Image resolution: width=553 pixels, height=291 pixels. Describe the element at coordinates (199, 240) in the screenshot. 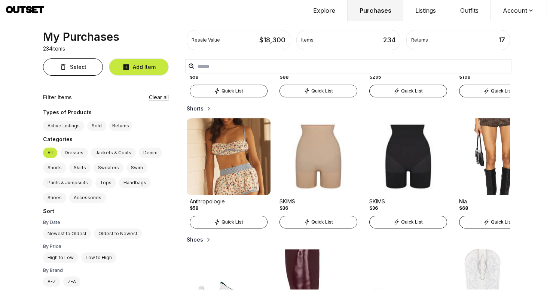

I see `button: Shoes` at that location.